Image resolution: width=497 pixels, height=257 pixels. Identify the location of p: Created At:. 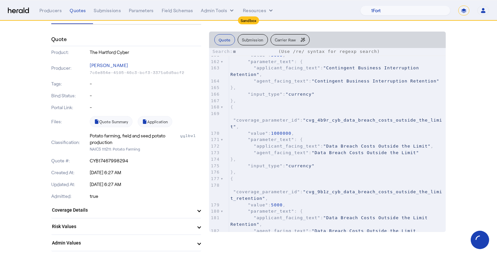
(70, 173).